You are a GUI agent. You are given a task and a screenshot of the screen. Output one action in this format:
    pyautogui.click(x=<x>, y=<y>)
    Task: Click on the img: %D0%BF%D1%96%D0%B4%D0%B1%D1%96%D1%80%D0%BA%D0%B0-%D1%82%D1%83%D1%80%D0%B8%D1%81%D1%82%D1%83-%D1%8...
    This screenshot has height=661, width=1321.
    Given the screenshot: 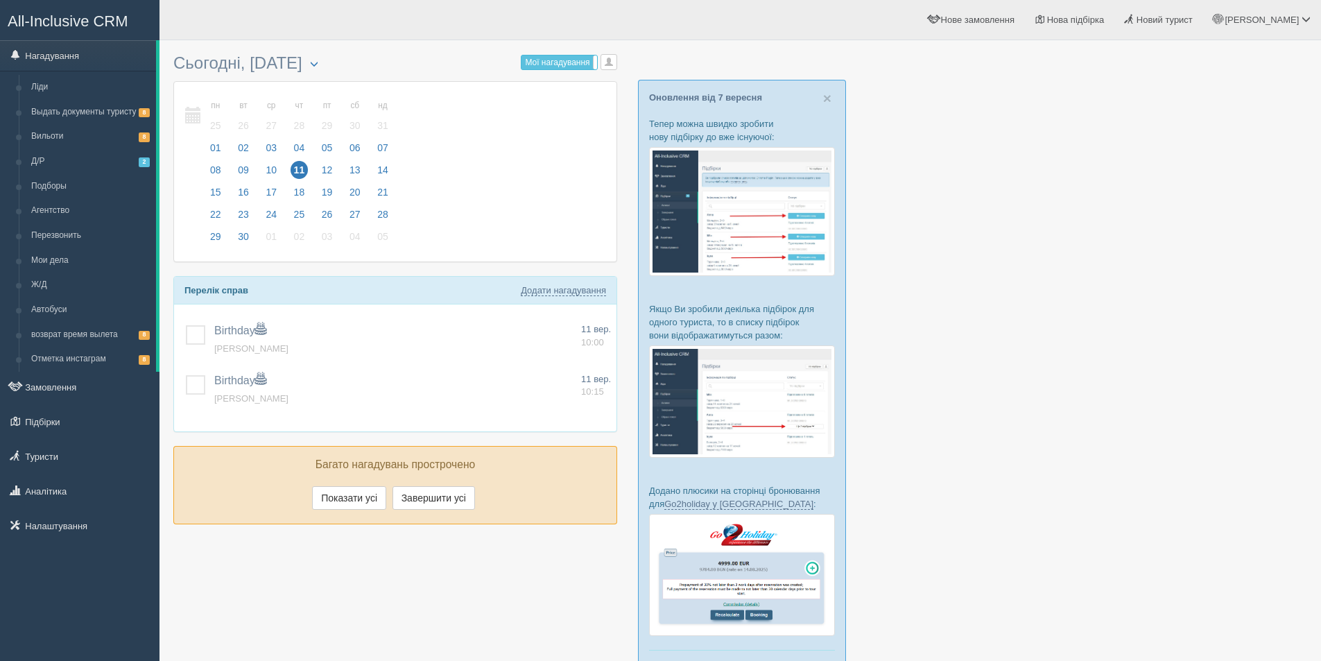 What is the action you would take?
    pyautogui.click(x=742, y=211)
    